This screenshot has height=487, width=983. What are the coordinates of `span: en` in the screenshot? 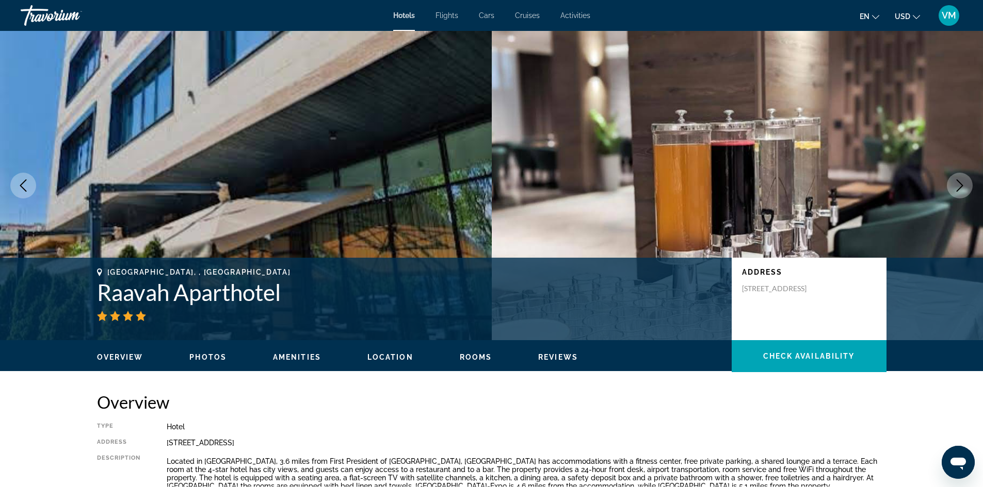 It's located at (864, 17).